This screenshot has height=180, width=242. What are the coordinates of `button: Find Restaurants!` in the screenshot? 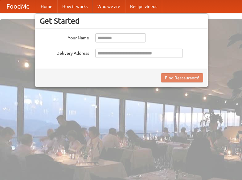 It's located at (182, 78).